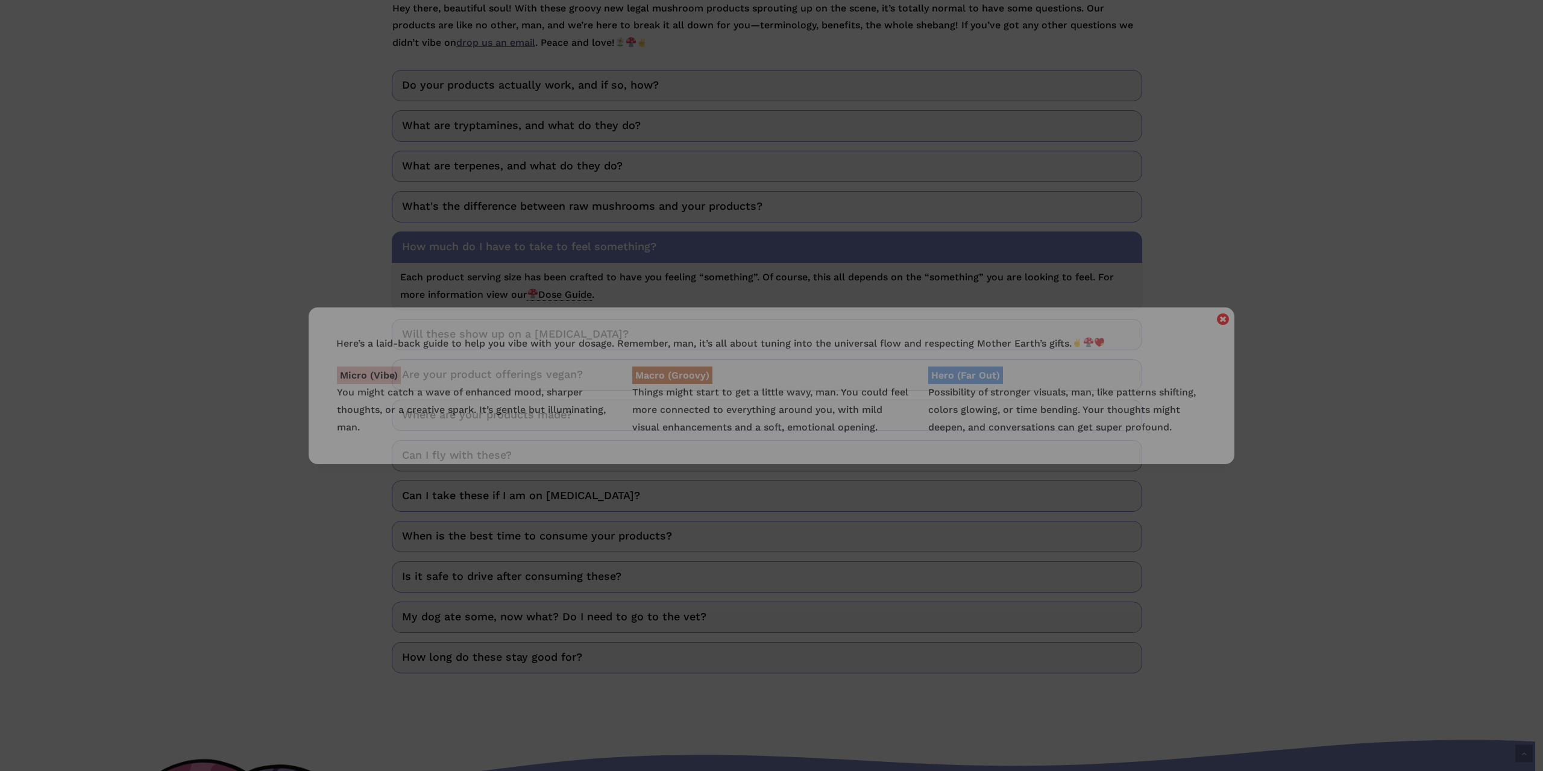  Describe the element at coordinates (476, 401) in the screenshot. I see `p: You might catch a wave of enhanced mood, sharper thoughts, or a creative spark. It’s gentle but i...` at that location.